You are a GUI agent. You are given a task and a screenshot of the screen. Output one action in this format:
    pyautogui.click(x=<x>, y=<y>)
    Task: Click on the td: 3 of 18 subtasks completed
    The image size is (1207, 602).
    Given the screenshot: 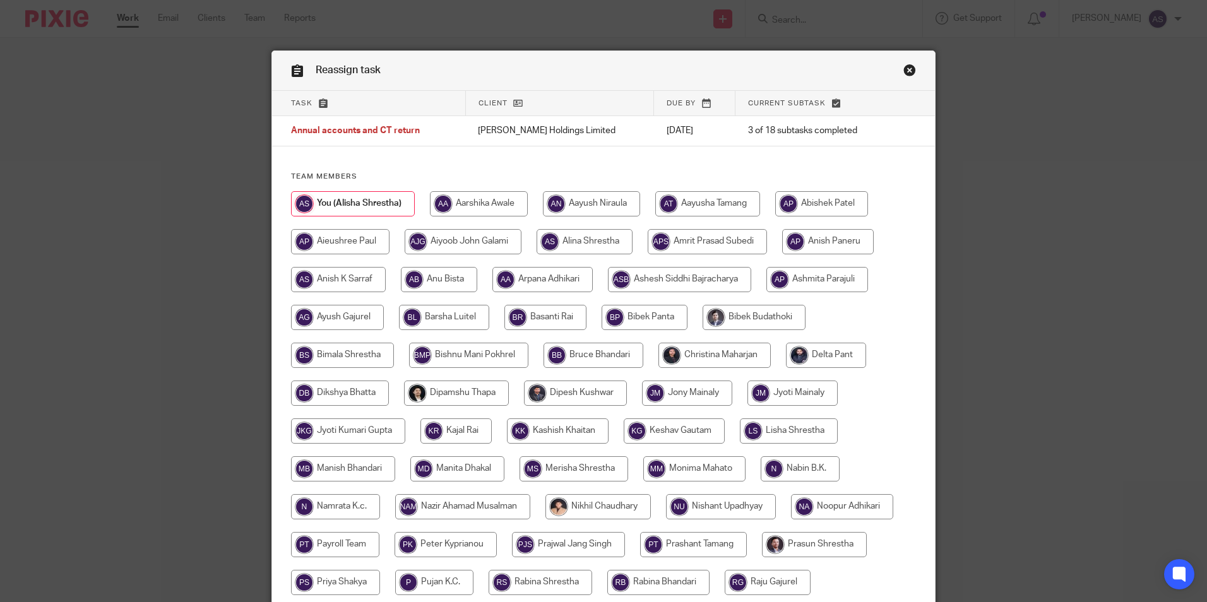 What is the action you would take?
    pyautogui.click(x=813, y=131)
    